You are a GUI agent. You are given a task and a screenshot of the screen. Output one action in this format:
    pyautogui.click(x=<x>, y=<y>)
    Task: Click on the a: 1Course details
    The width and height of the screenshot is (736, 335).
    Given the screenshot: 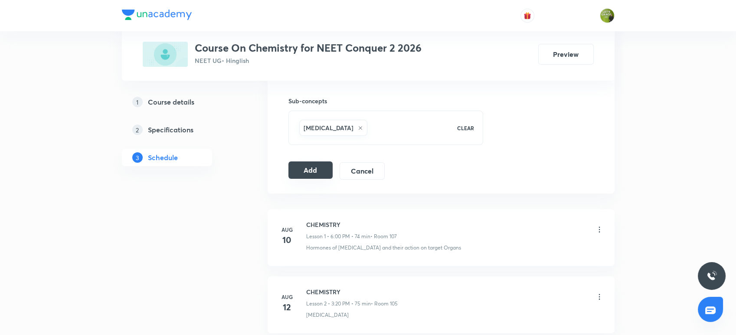 What is the action you would take?
    pyautogui.click(x=181, y=102)
    